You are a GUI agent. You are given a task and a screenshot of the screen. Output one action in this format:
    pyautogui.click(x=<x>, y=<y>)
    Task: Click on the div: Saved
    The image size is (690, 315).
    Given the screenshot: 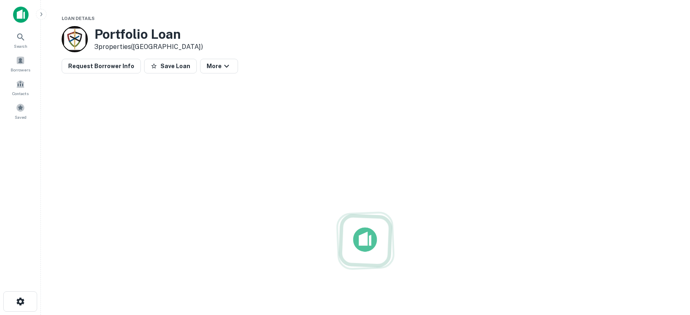 What is the action you would take?
    pyautogui.click(x=20, y=111)
    